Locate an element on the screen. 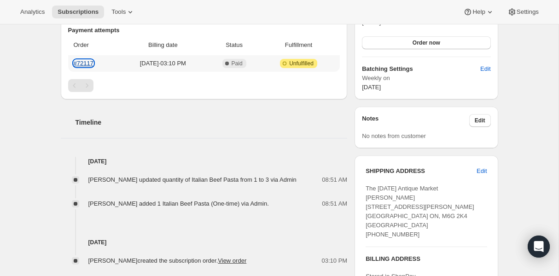 This screenshot has height=276, width=559. button: Settings is located at coordinates (523, 12).